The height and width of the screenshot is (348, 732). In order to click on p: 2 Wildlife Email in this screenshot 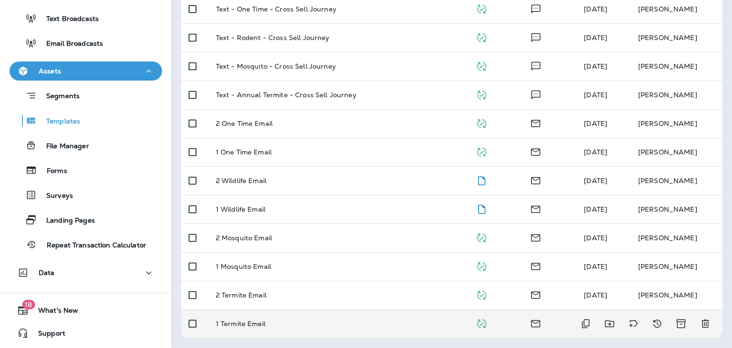, I will do `click(241, 181)`.